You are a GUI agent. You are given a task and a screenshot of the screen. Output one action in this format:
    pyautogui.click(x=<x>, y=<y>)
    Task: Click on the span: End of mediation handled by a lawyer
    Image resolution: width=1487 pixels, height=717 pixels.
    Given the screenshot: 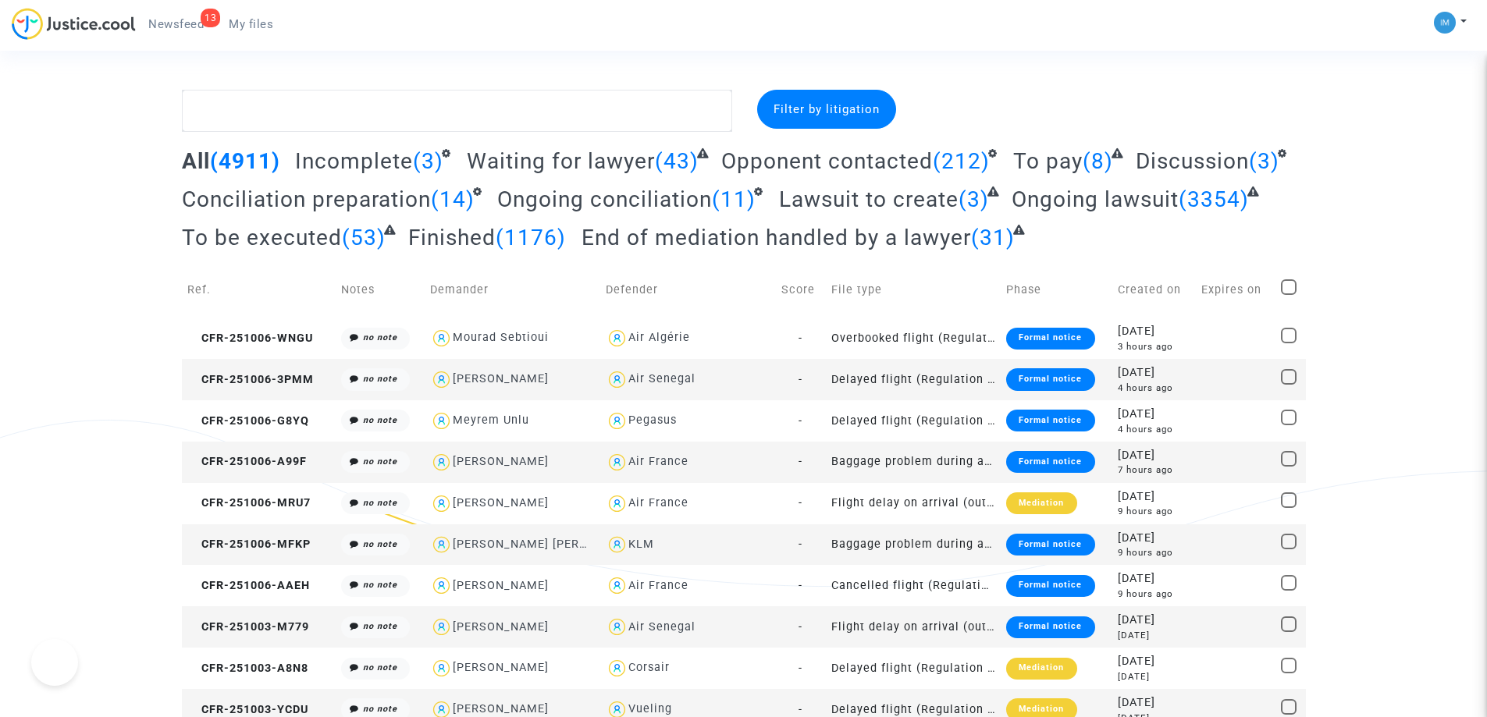 What is the action you would take?
    pyautogui.click(x=776, y=237)
    